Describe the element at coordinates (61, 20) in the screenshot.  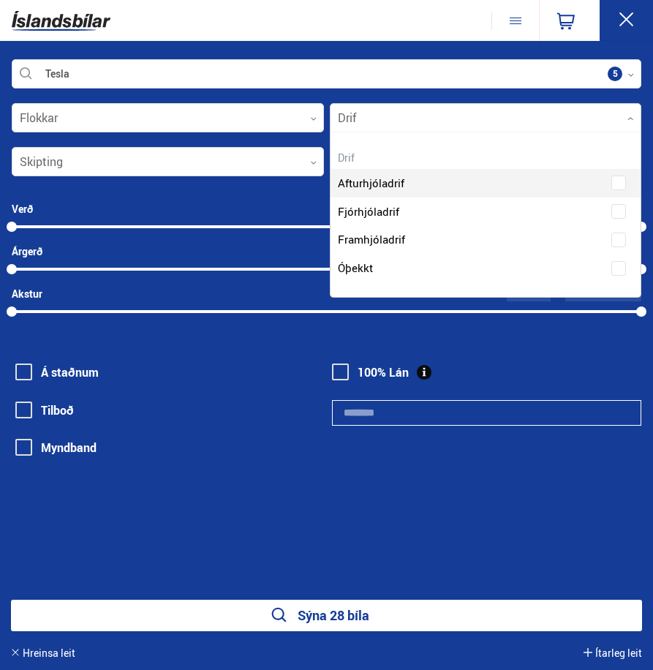
I see `img: G0Ugv5HjCgRt.svg` at that location.